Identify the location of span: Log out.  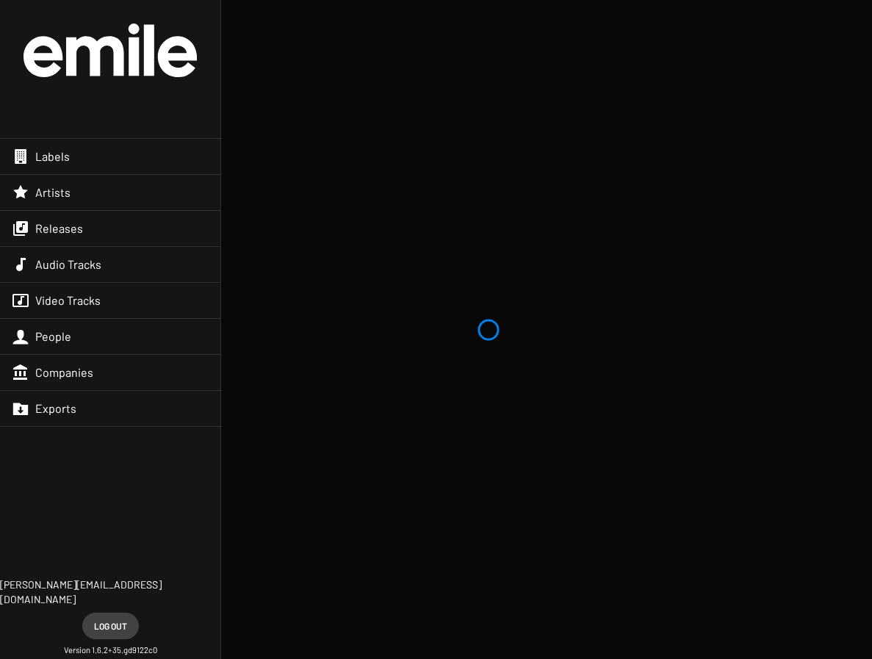
(110, 626).